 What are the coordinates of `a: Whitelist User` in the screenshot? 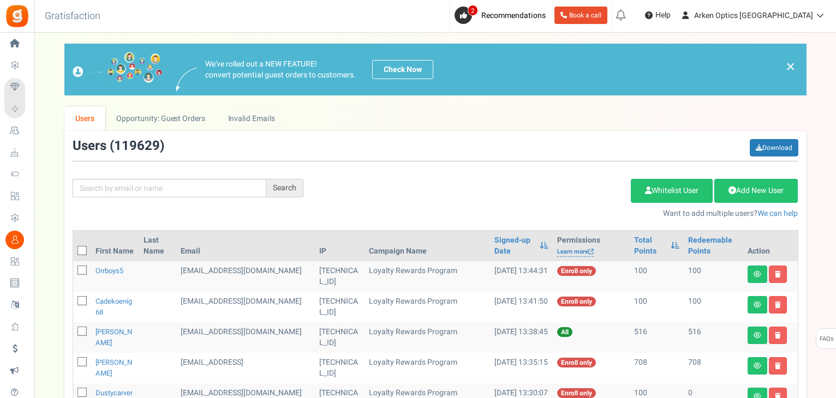 It's located at (671, 191).